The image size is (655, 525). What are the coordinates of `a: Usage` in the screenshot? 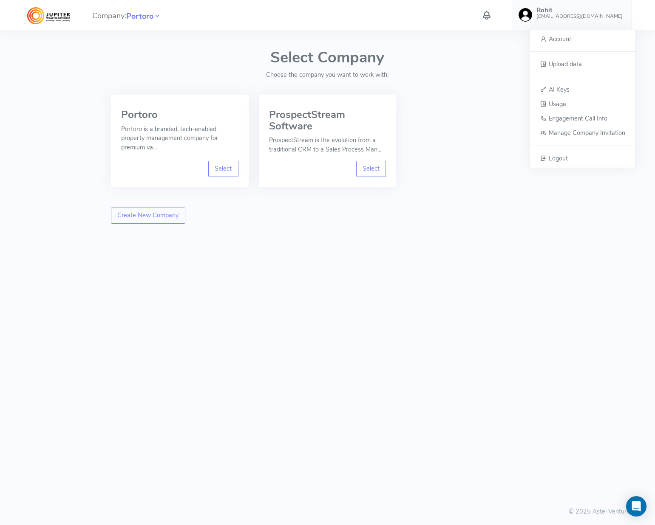 It's located at (582, 104).